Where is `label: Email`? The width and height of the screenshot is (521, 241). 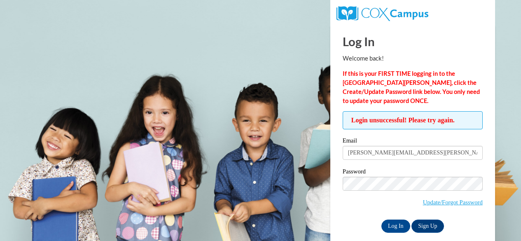
label: Email is located at coordinates (413, 142).